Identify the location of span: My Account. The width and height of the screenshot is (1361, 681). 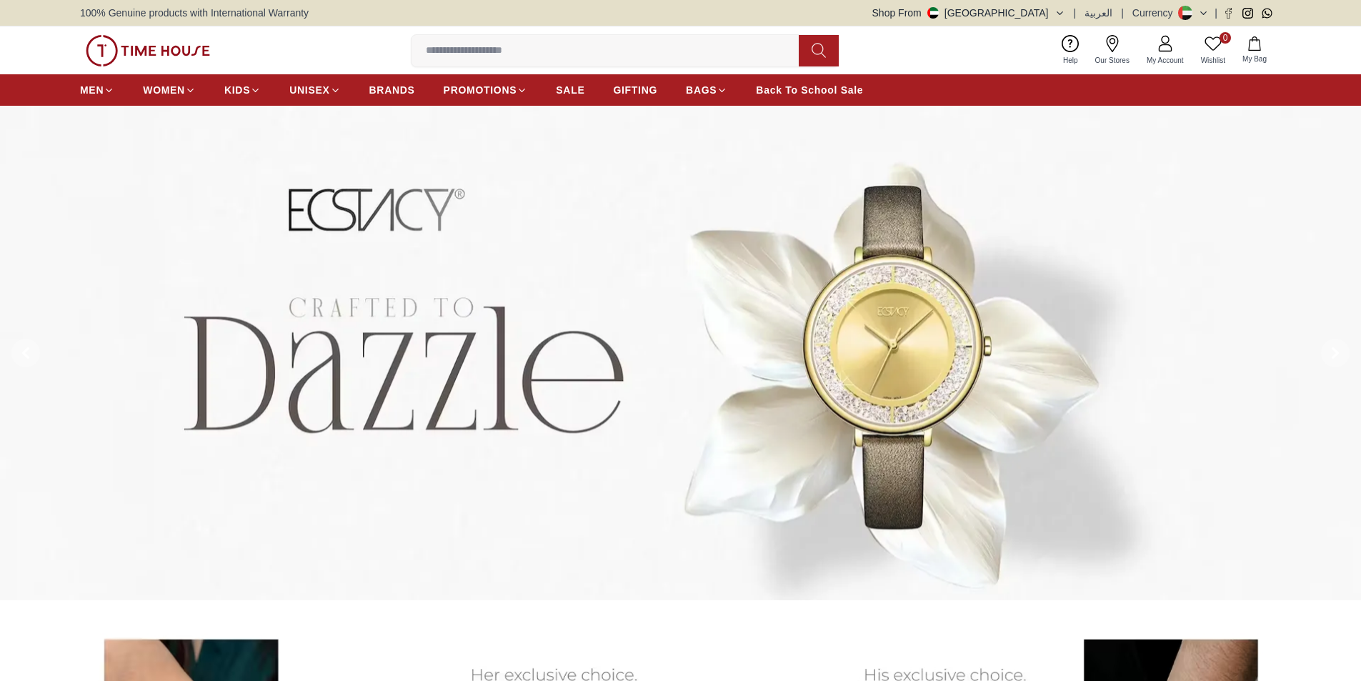
(1165, 60).